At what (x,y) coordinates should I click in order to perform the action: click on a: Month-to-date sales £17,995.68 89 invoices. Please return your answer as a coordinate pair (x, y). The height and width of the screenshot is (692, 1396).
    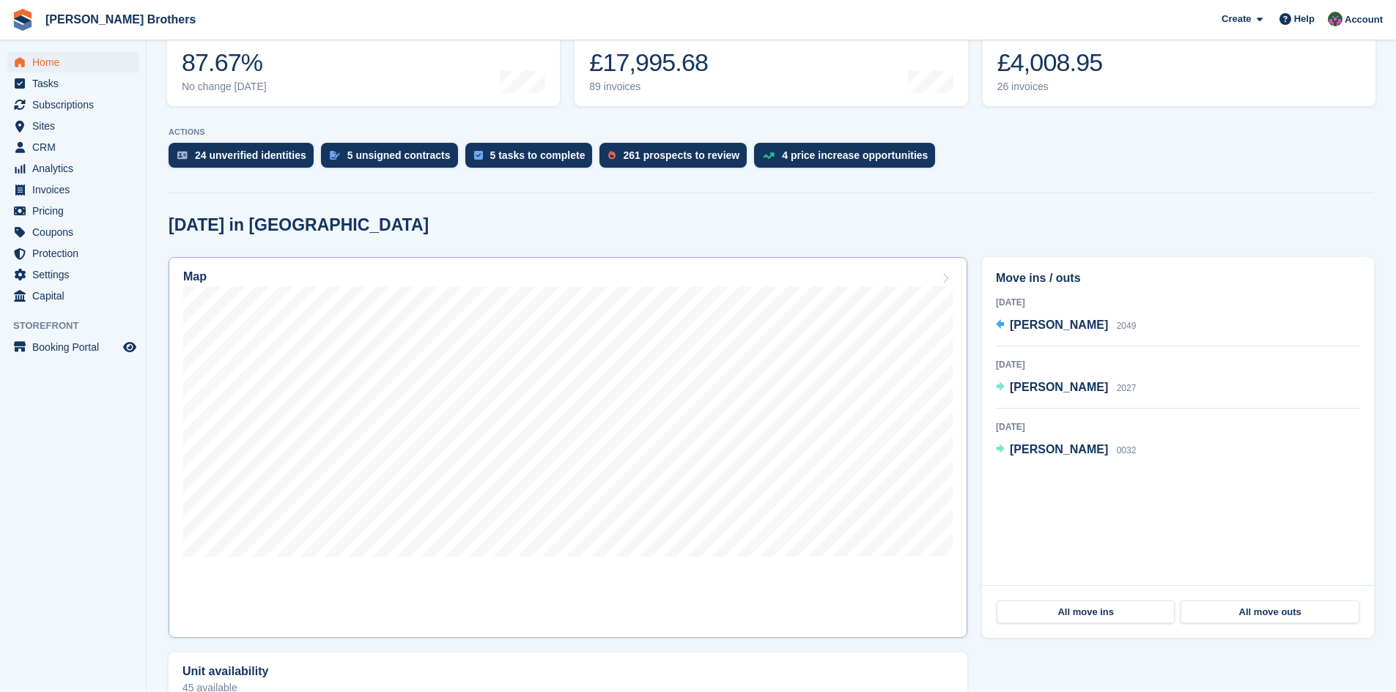
    Looking at the image, I should click on (771, 59).